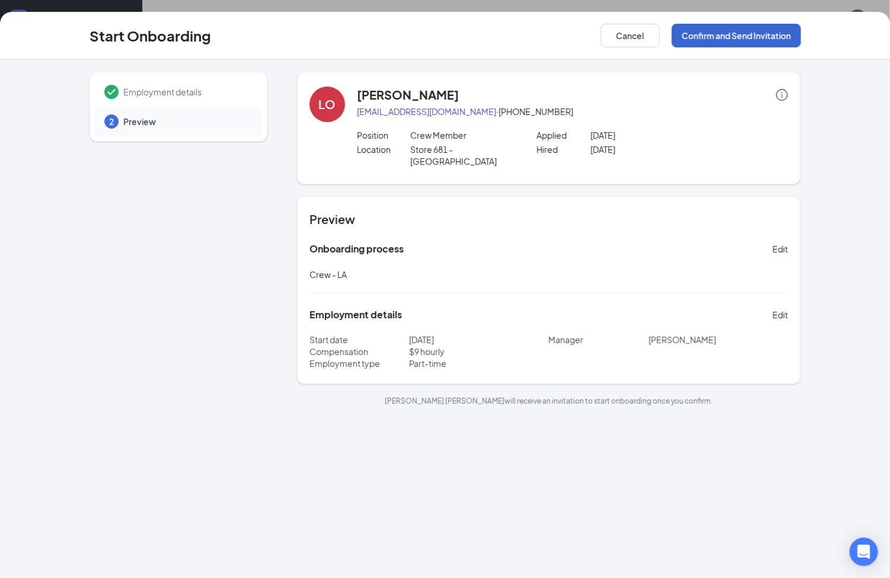 This screenshot has height=578, width=890. Describe the element at coordinates (356, 249) in the screenshot. I see `h5: Onboarding process` at that location.